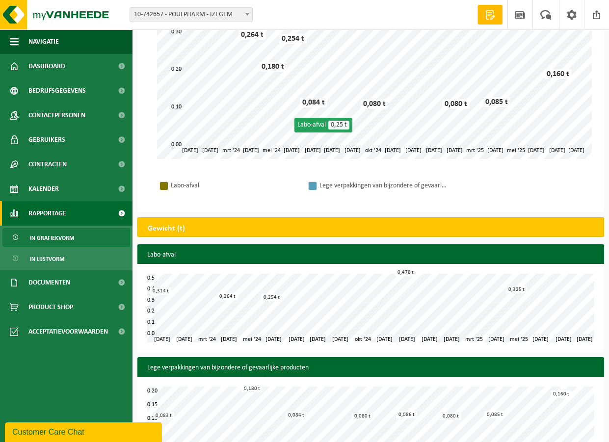 Image resolution: width=609 pixels, height=442 pixels. I want to click on span: Kalender, so click(44, 189).